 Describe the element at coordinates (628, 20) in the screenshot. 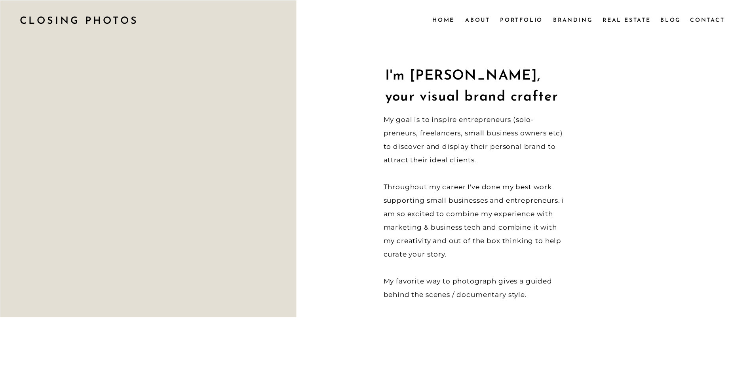

I see `a: Real Estate` at that location.